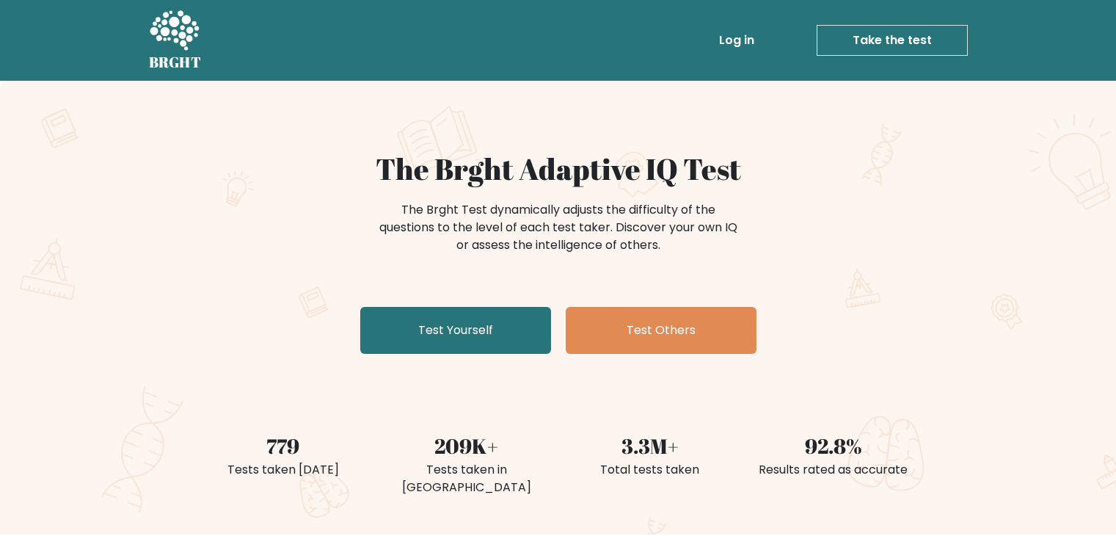 The height and width of the screenshot is (536, 1116). What do you see at coordinates (558, 169) in the screenshot?
I see `h1: The Brght Adaptive IQ Test` at bounding box center [558, 169].